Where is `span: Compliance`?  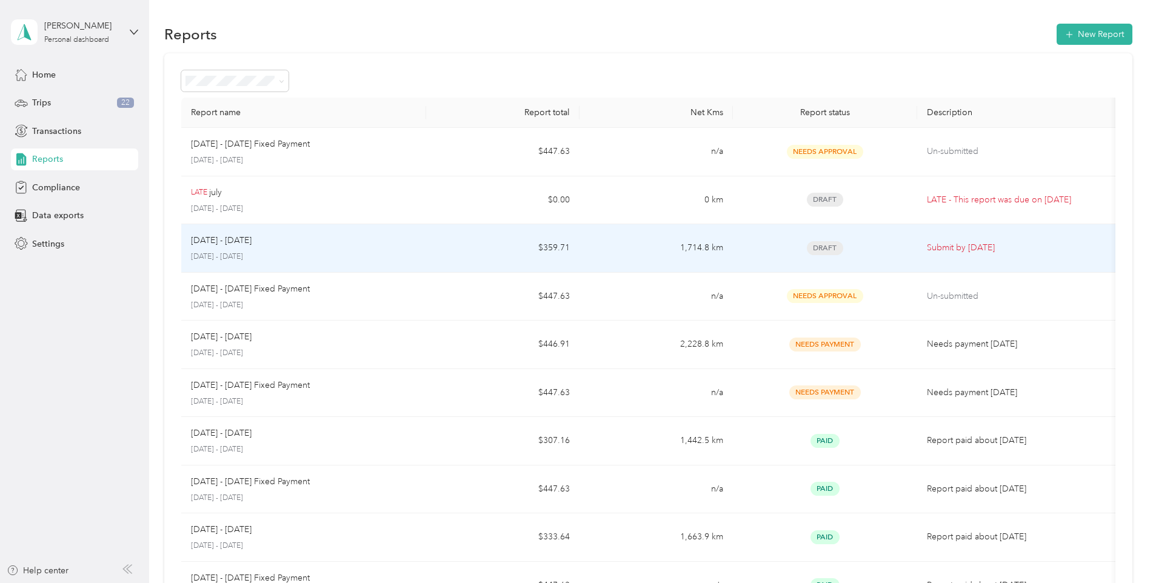
span: Compliance is located at coordinates (56, 187).